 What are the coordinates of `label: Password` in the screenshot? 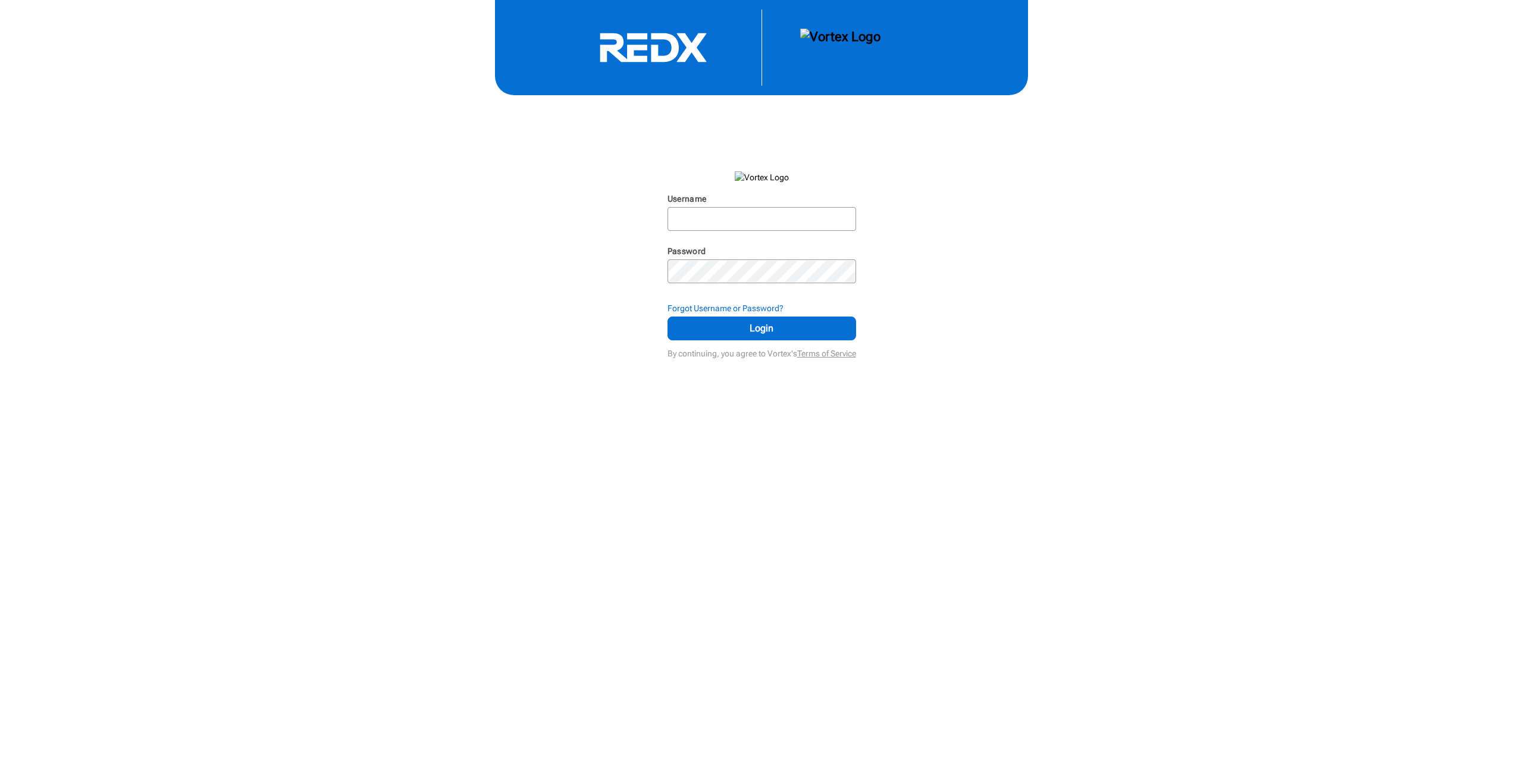 It's located at (687, 251).